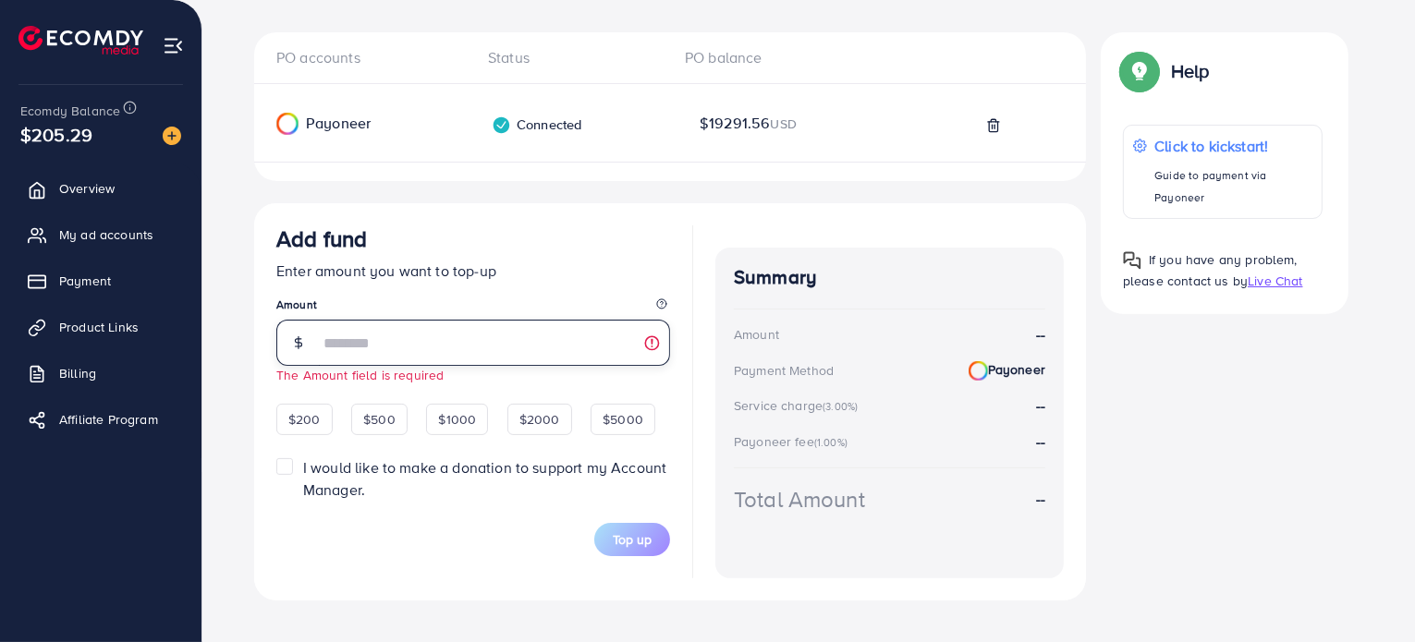 The width and height of the screenshot is (1415, 642). What do you see at coordinates (379, 420) in the screenshot?
I see `span: $500` at bounding box center [379, 420].